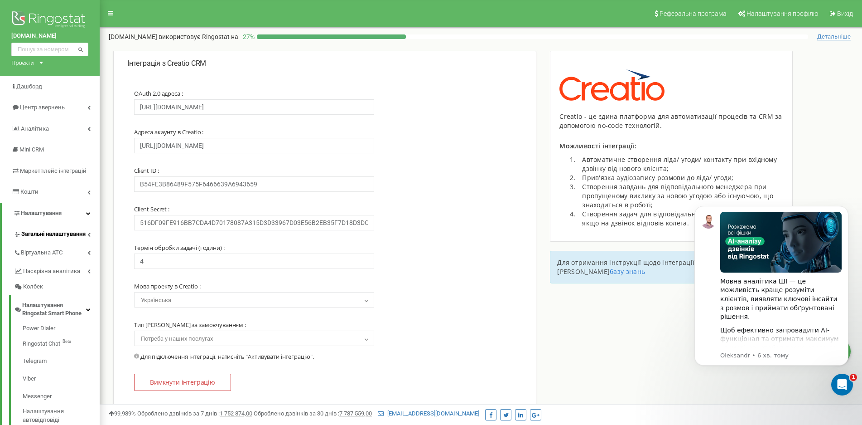 This screenshot has height=425, width=862. I want to click on li: Прив'язка аудіозапису розмови до ліда/ угоди;, so click(681, 178).